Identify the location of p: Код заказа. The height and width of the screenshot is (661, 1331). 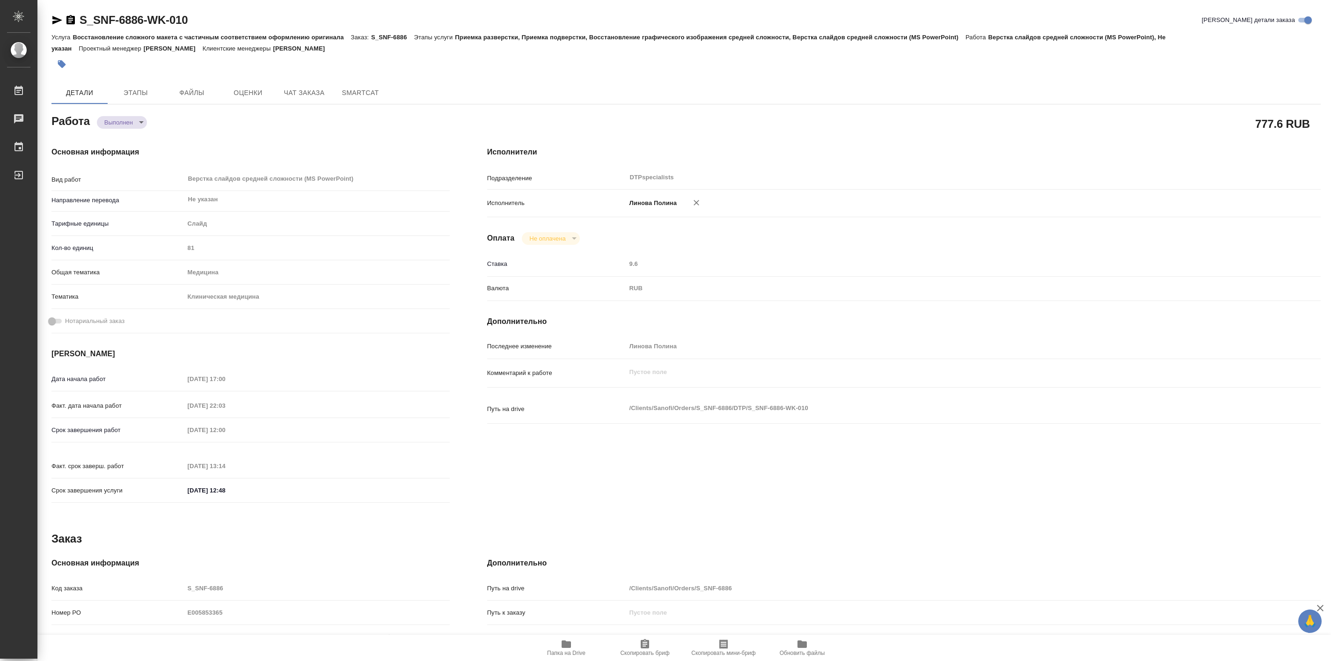
(118, 588).